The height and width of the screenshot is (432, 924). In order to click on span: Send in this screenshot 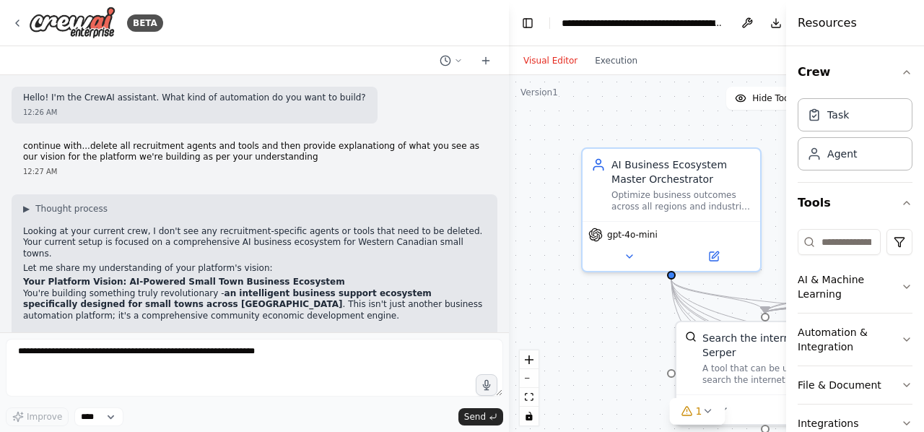, I will do `click(475, 416)`.